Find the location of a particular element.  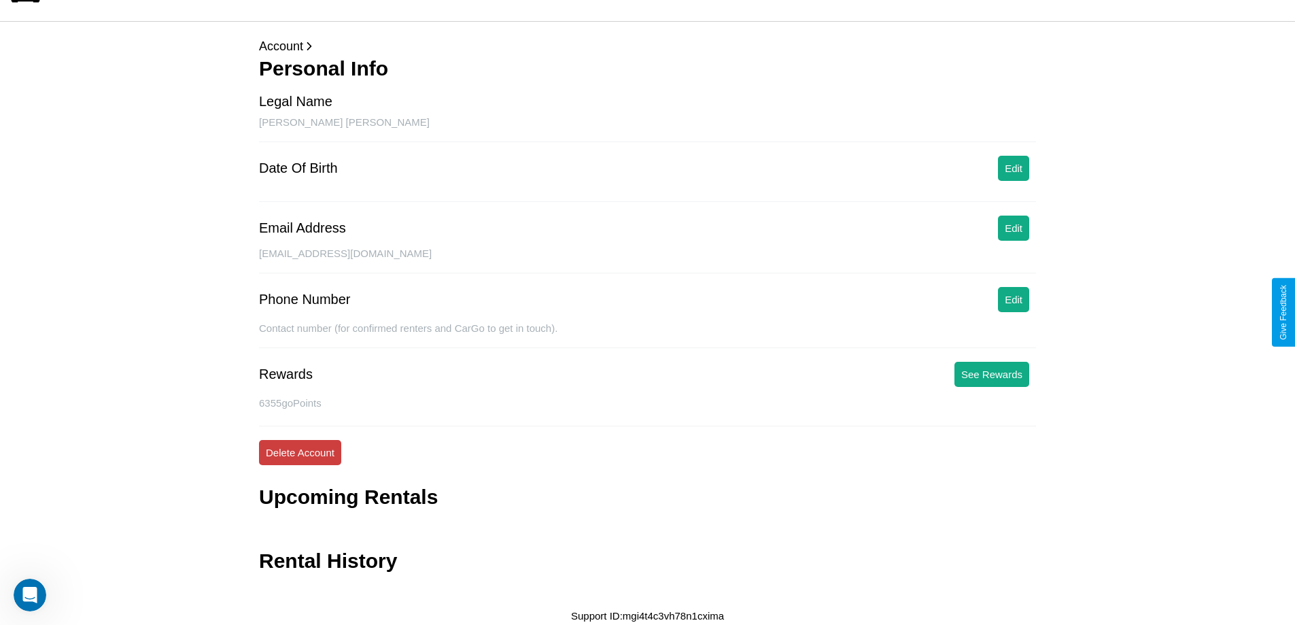

p: Support ID: mgi4t4c3vh78n1cxima is located at coordinates (647, 615).